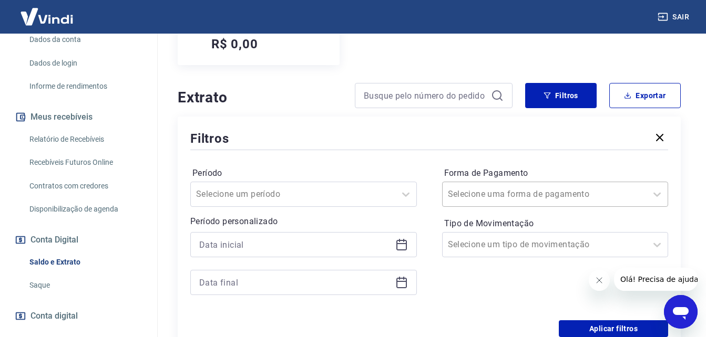 The height and width of the screenshot is (337, 706). I want to click on span: Olá! Precisa de ajuda?, so click(47, 12).